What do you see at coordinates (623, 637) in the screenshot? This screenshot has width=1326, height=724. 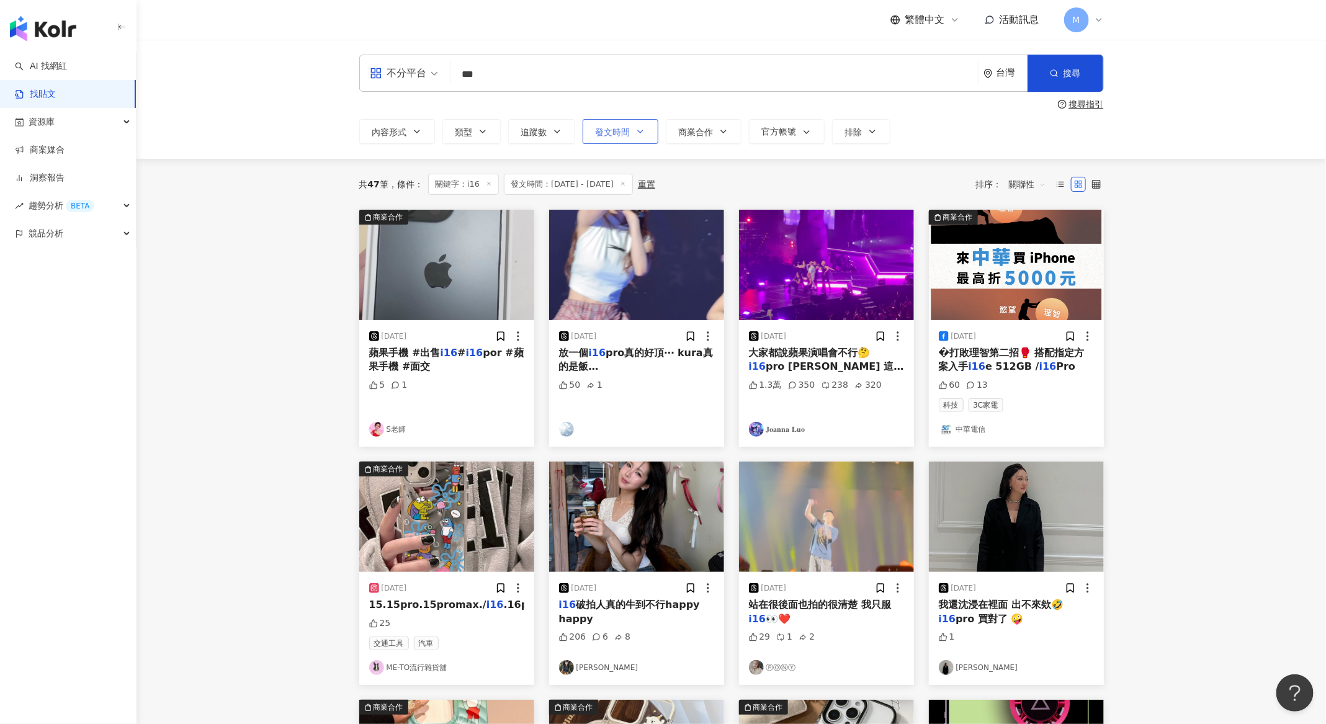 I see `div: 8` at bounding box center [623, 637].